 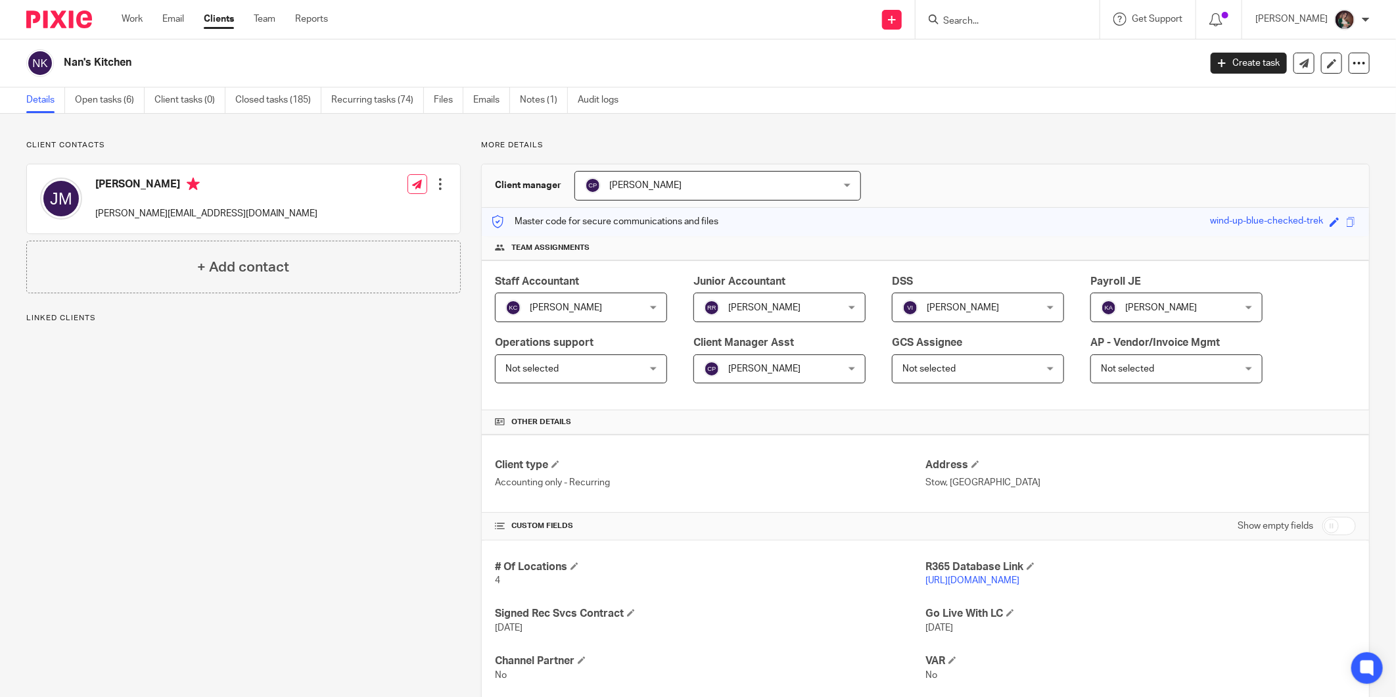 What do you see at coordinates (492, 100) in the screenshot?
I see `a: Emails` at bounding box center [492, 100].